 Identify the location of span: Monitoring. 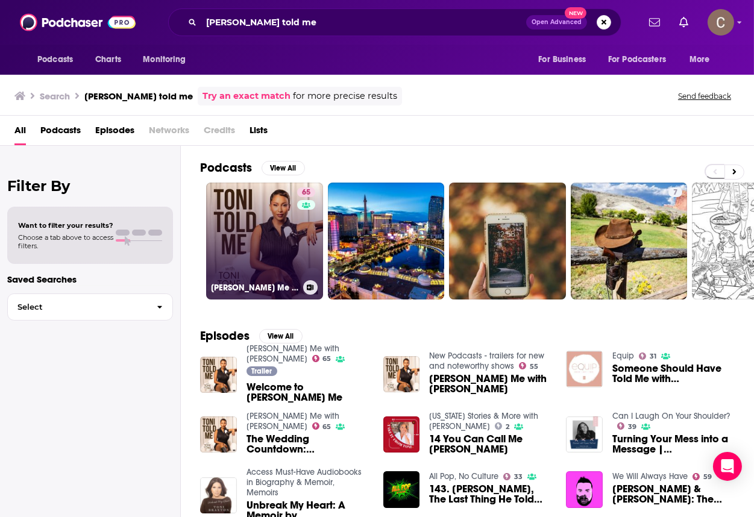
(164, 60).